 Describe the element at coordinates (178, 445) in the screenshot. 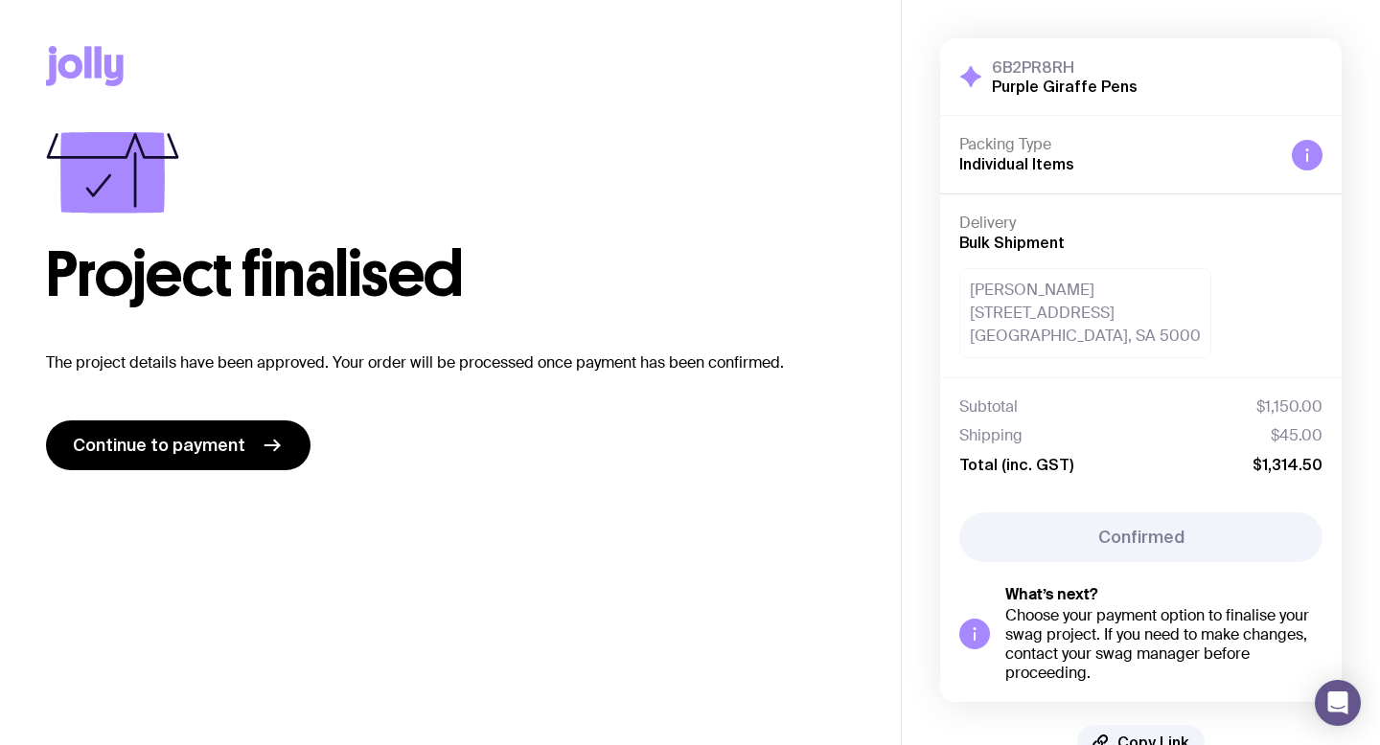

I see `a: Continue to payment` at that location.